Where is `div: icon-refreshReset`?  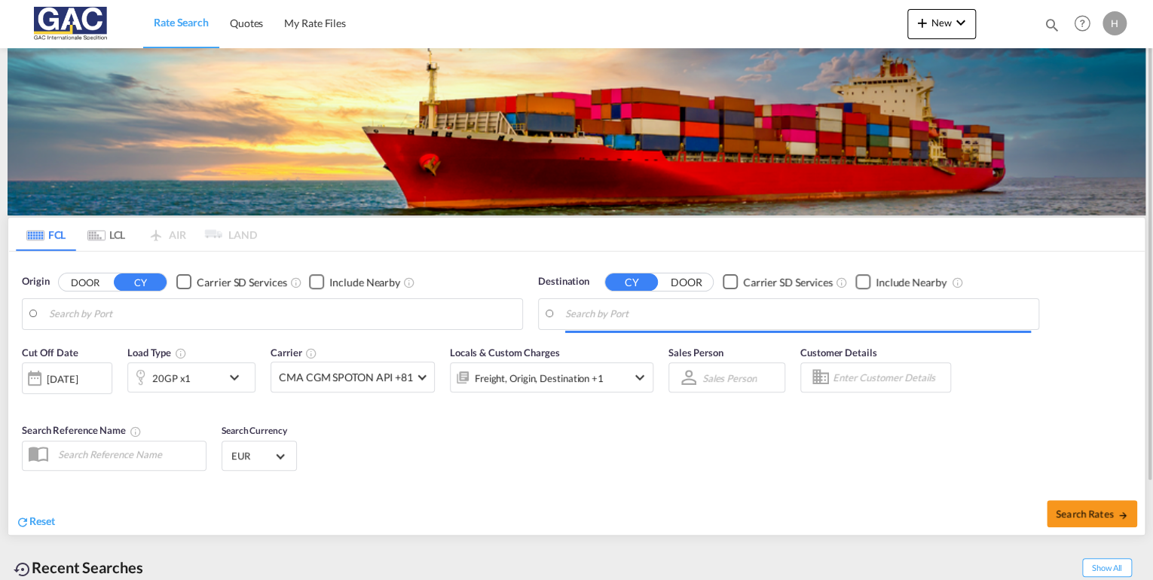
div: icon-refreshReset is located at coordinates (35, 522).